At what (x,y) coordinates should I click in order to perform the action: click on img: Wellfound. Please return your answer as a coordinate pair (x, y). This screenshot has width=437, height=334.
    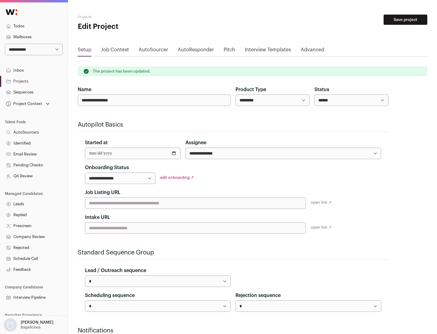
    Looking at the image, I should click on (12, 12).